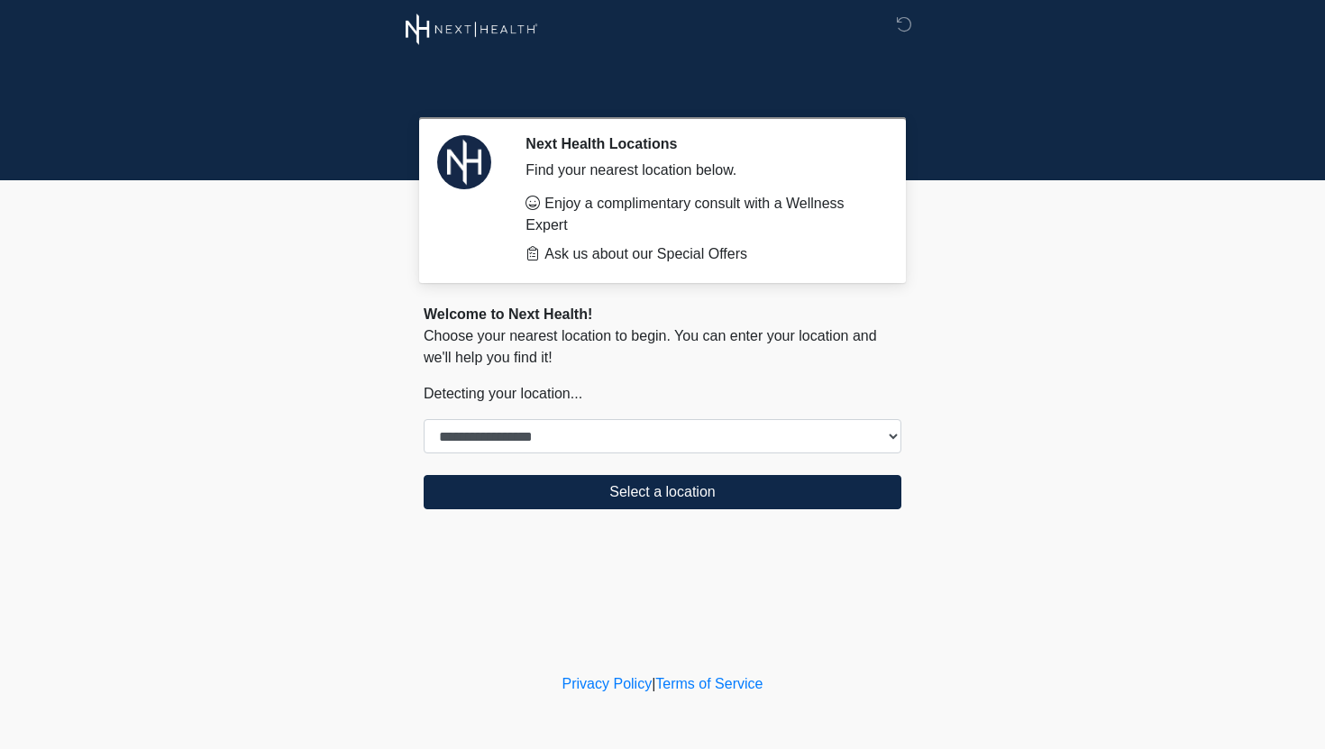  What do you see at coordinates (709, 683) in the screenshot?
I see `a: Terms of Service` at bounding box center [709, 683].